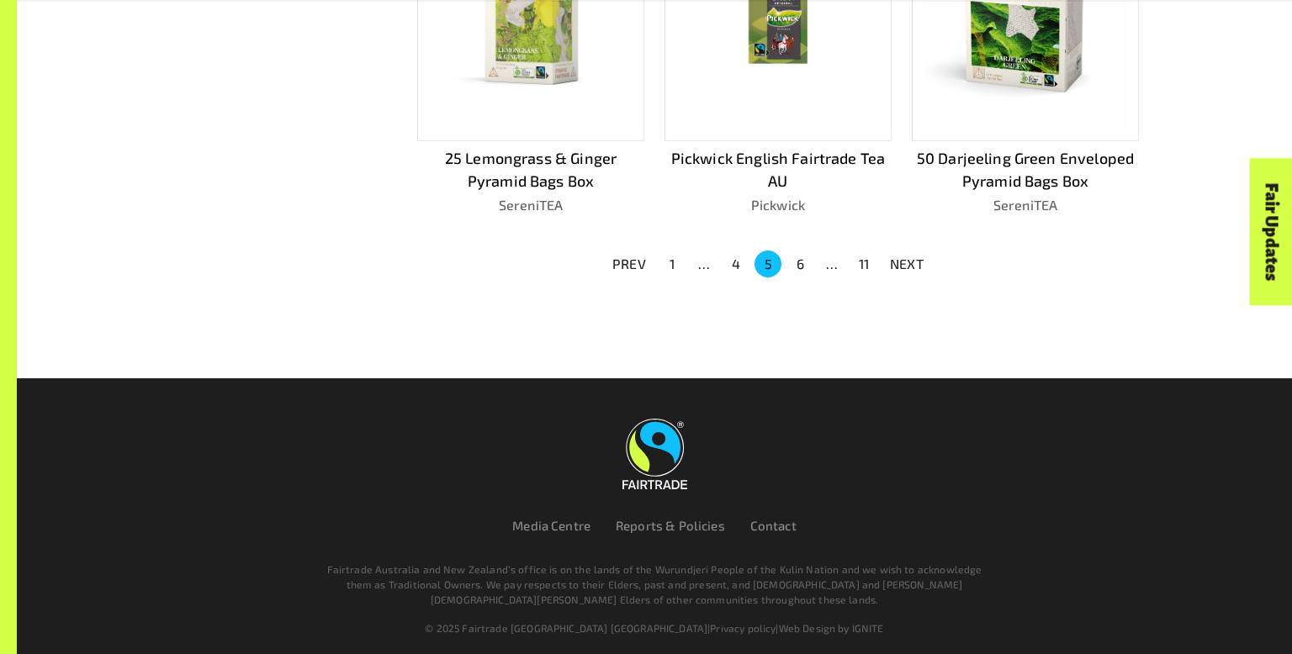 The image size is (1292, 654). Describe the element at coordinates (629, 264) in the screenshot. I see `p: PREV` at that location.